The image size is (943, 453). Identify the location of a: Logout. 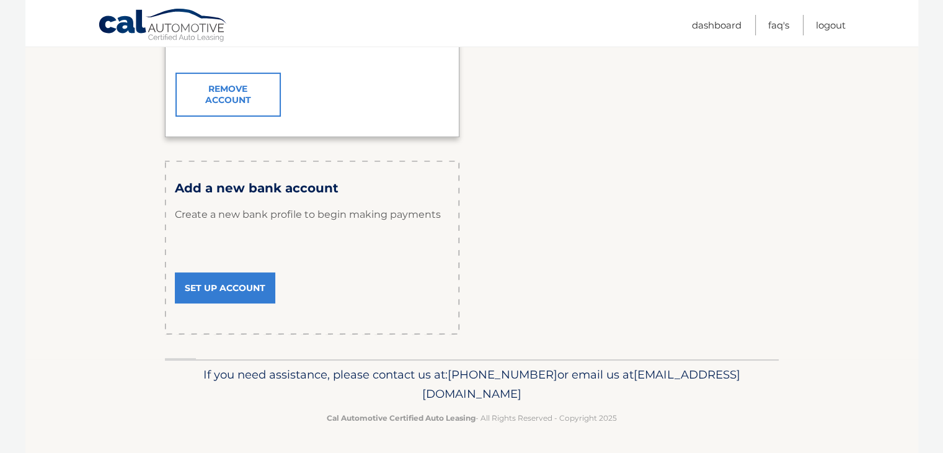
(831, 25).